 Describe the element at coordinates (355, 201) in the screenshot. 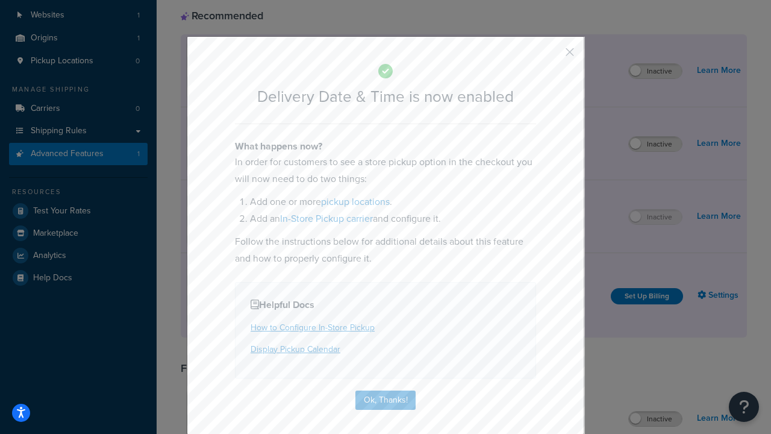

I see `a: pickup locations` at that location.